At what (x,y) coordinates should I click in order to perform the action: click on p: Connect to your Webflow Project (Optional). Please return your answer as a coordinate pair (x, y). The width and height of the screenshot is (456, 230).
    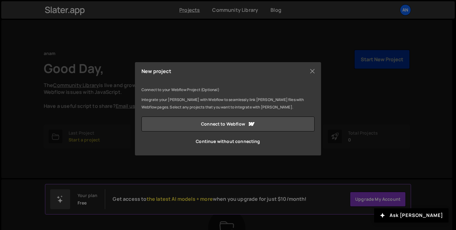
    Looking at the image, I should click on (228, 90).